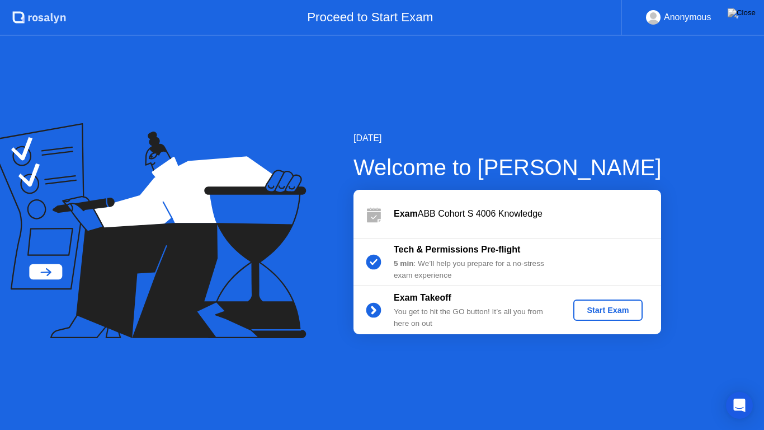 This screenshot has width=764, height=430. What do you see at coordinates (742, 13) in the screenshot?
I see `img: Close` at bounding box center [742, 13].